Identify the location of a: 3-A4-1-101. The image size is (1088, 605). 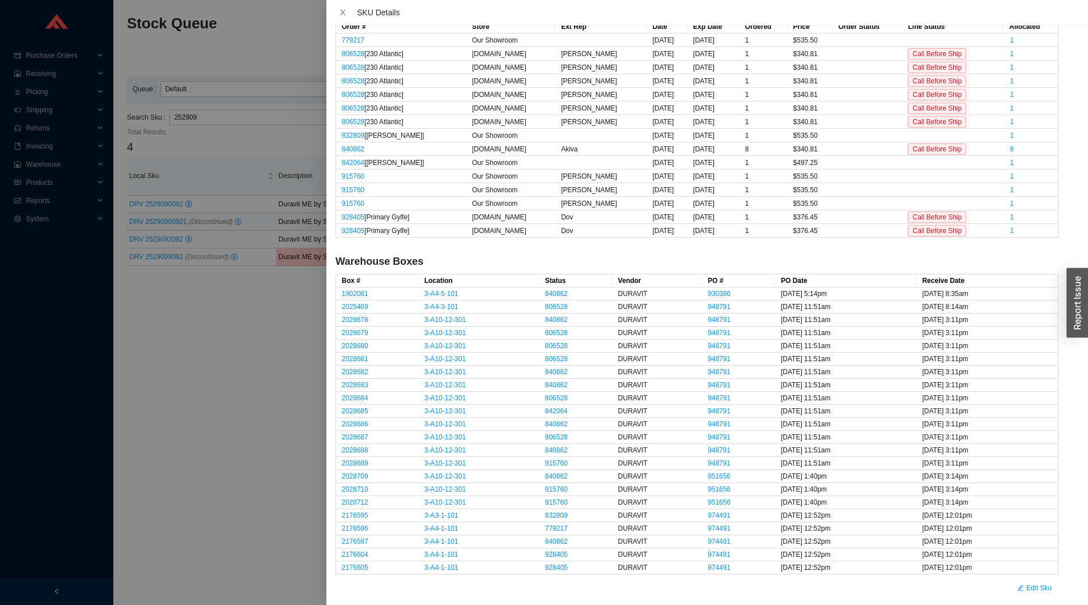
(442, 528).